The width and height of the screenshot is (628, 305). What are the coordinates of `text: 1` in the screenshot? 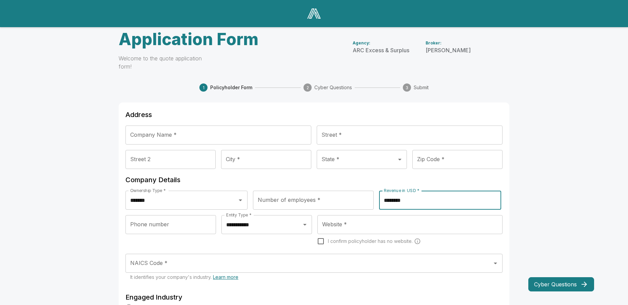 It's located at (203, 87).